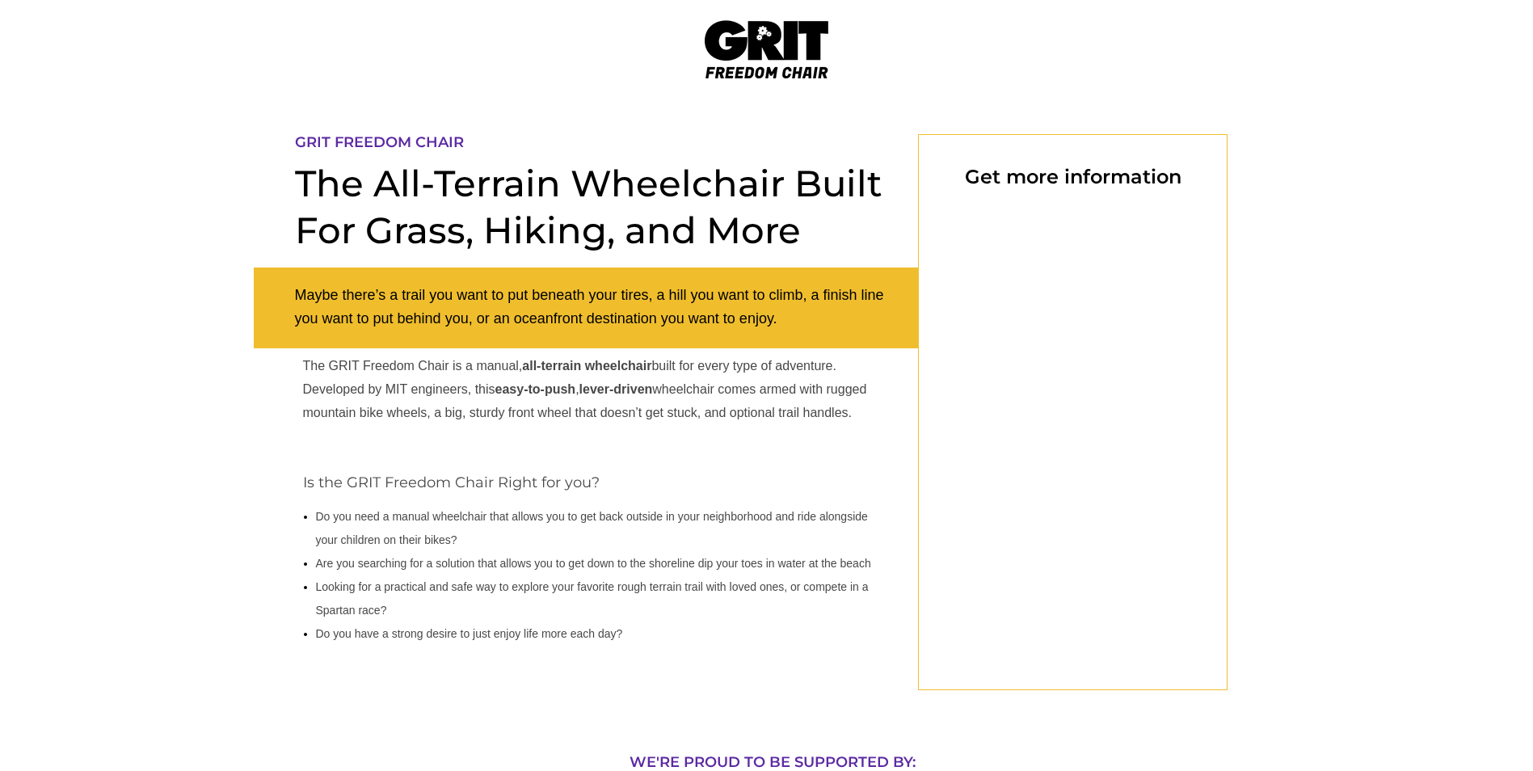 The height and width of the screenshot is (771, 1533). I want to click on span: Get more information, so click(1073, 176).